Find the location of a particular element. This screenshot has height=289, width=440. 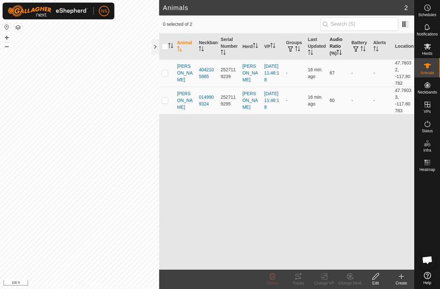

div: 2527119239 is located at coordinates (229, 73).